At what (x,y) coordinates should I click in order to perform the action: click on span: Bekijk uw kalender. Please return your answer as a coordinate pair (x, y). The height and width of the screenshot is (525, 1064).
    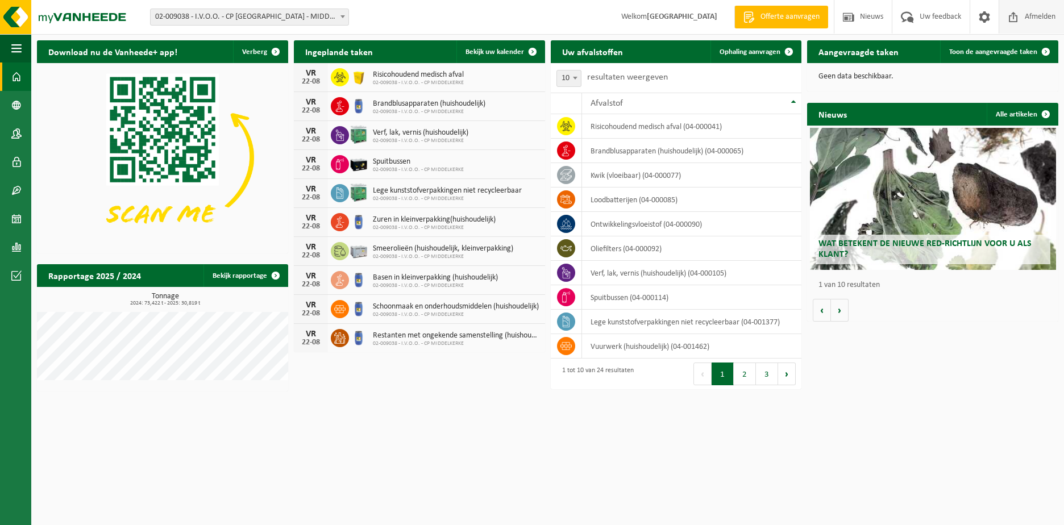
    Looking at the image, I should click on (495, 52).